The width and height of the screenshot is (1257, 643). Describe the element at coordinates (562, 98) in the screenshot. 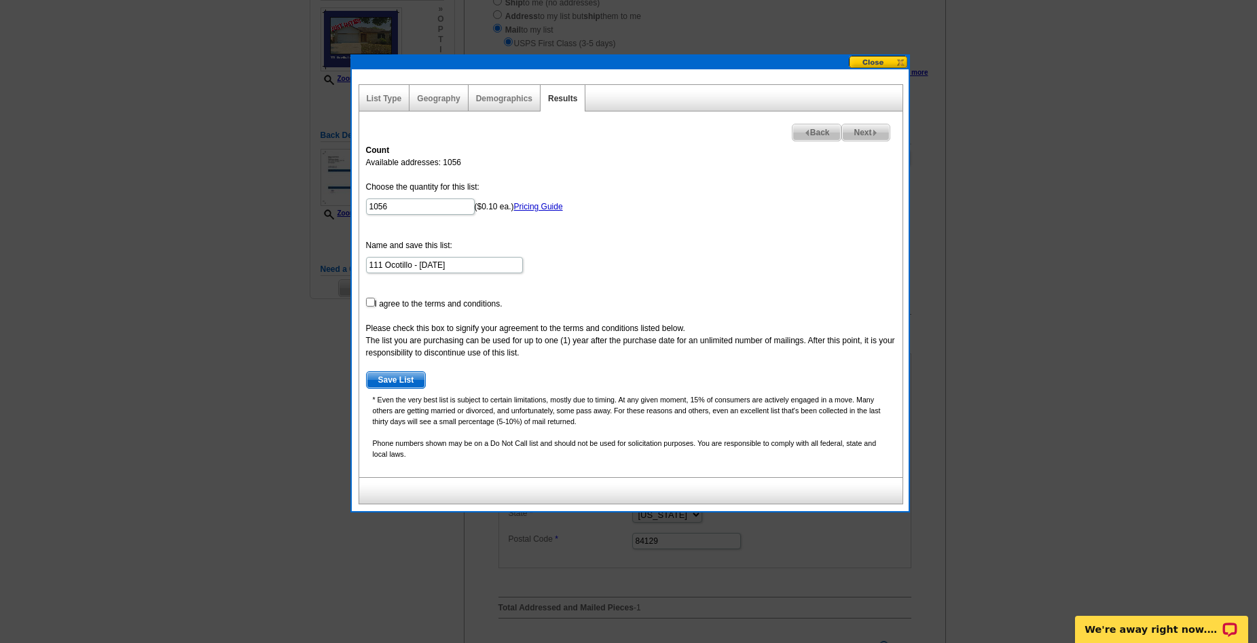

I see `a: Results` at that location.